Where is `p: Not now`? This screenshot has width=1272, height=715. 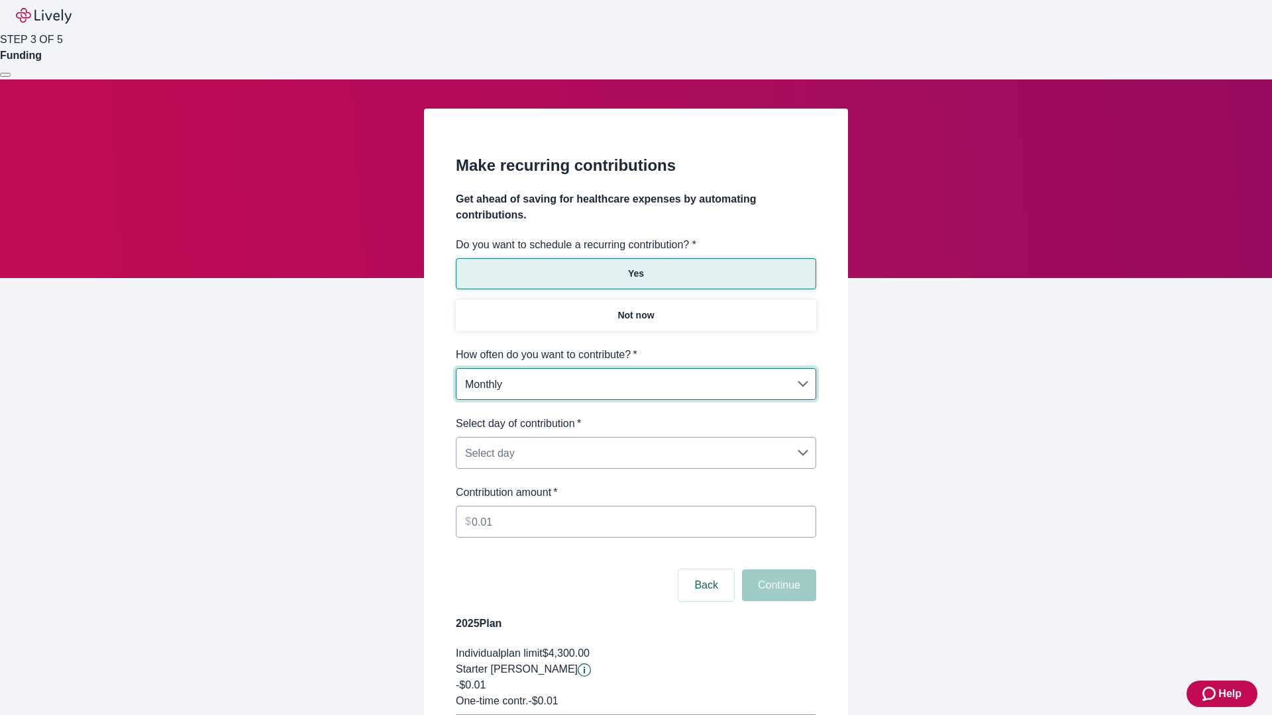 p: Not now is located at coordinates (635, 315).